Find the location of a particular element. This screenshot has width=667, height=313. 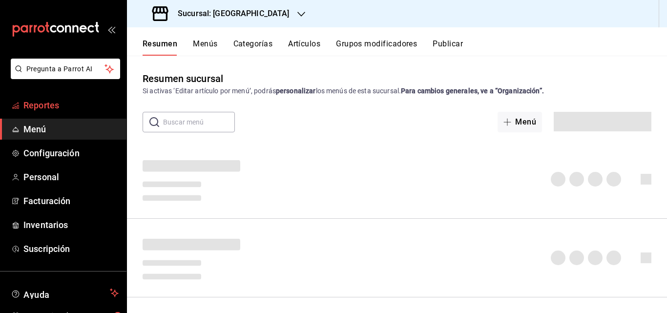

span: Ayuda is located at coordinates (64, 293).